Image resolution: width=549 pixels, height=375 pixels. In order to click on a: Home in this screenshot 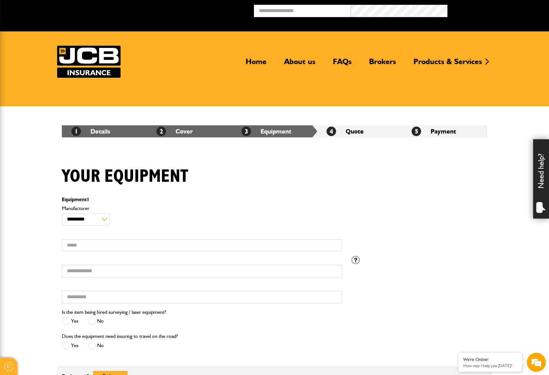, I will do `click(256, 64)`.